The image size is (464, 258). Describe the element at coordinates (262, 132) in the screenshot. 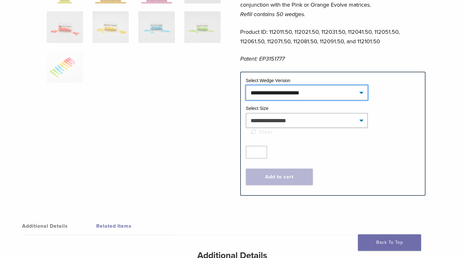

I see `a: Clear` at that location.